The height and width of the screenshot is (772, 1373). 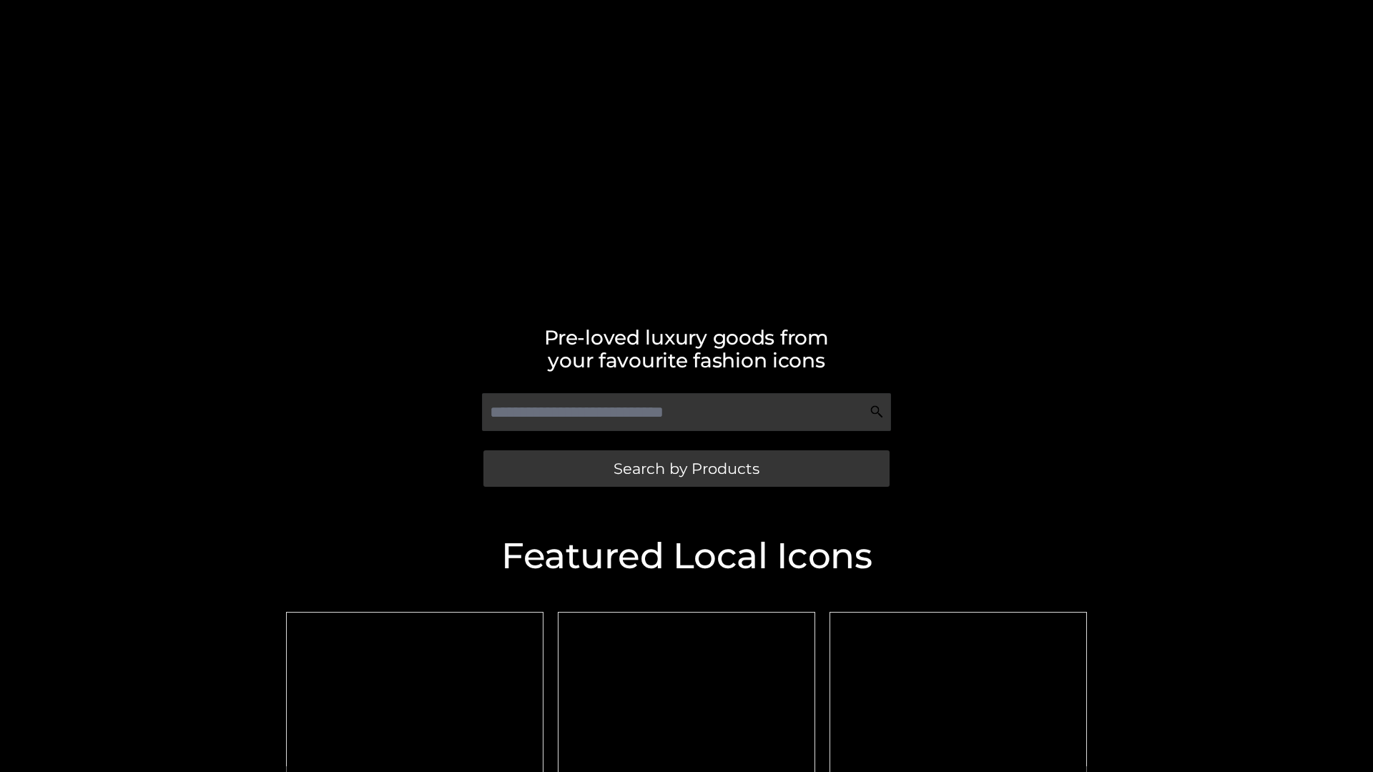 I want to click on a: Search by Products, so click(x=687, y=468).